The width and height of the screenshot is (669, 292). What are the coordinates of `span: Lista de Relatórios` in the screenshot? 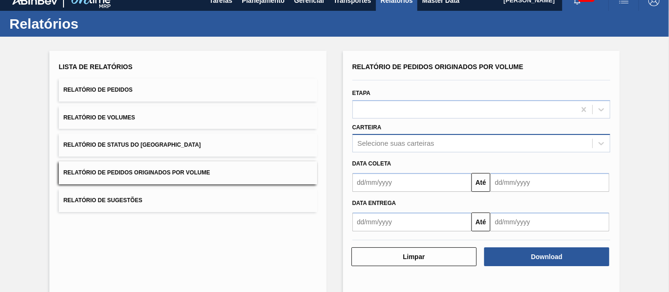 It's located at (96, 67).